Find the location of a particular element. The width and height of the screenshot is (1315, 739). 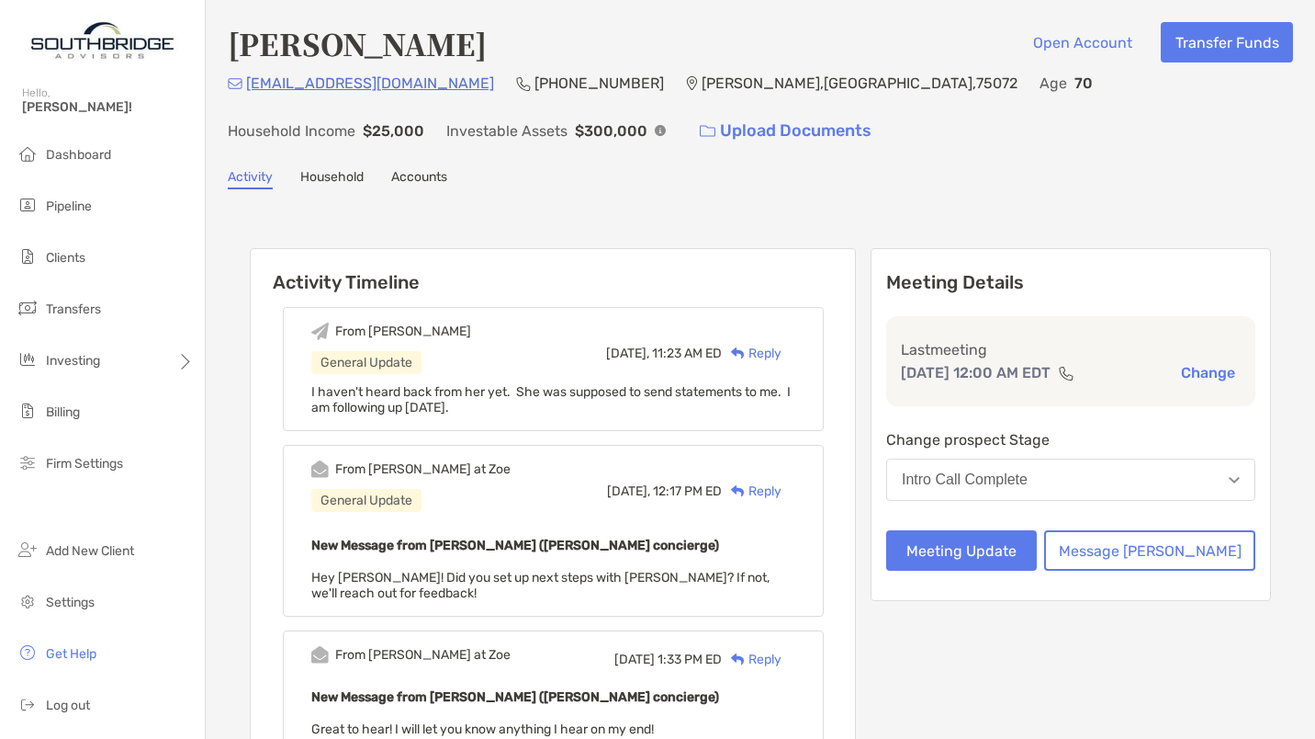

a: Activity is located at coordinates (250, 179).